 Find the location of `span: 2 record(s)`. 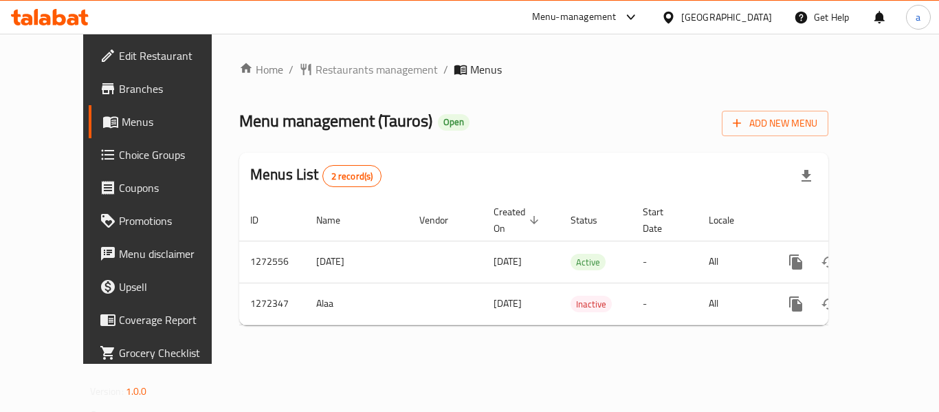

span: 2 record(s) is located at coordinates (352, 176).